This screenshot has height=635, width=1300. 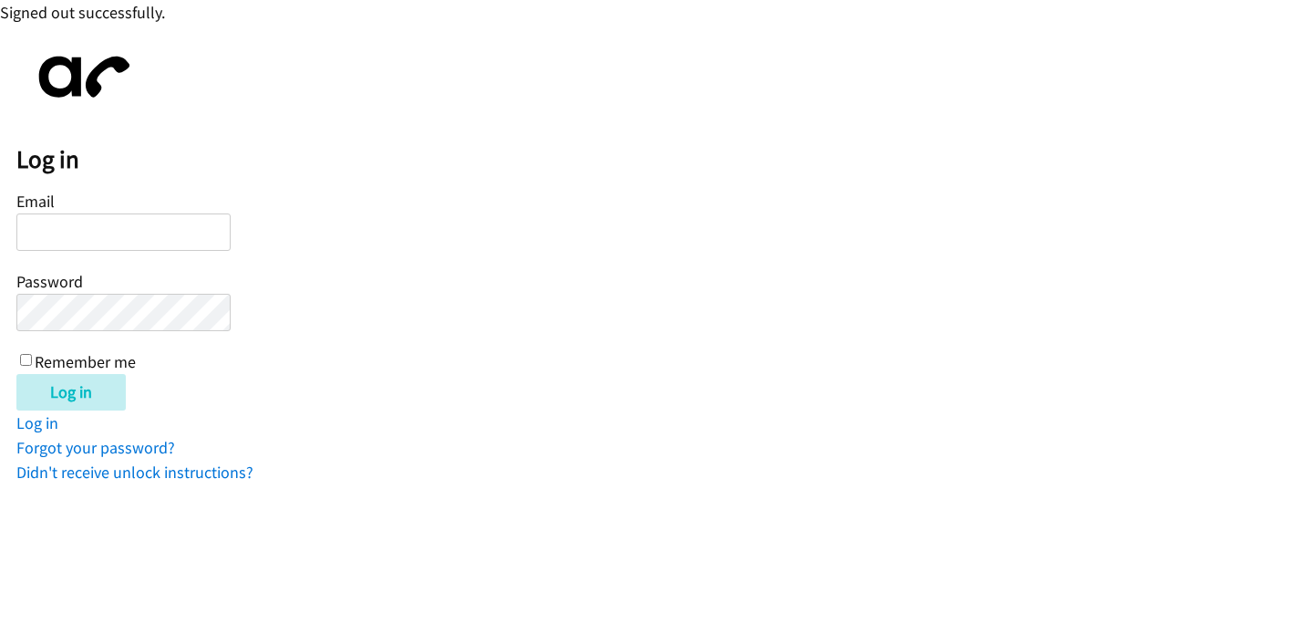 What do you see at coordinates (96, 447) in the screenshot?
I see `a: Forgot your password?` at bounding box center [96, 447].